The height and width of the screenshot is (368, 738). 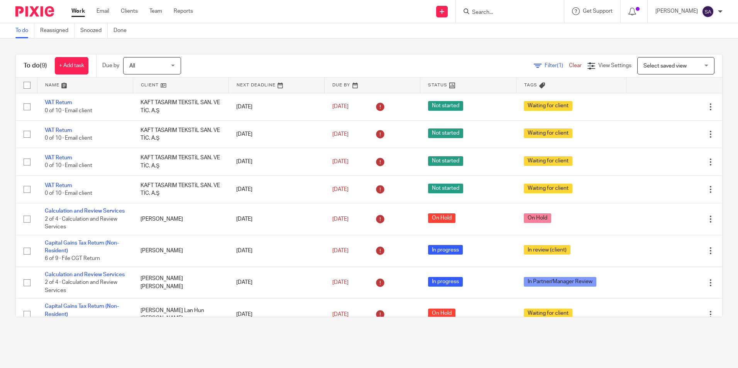 What do you see at coordinates (111, 66) in the screenshot?
I see `p: Due by` at bounding box center [111, 66].